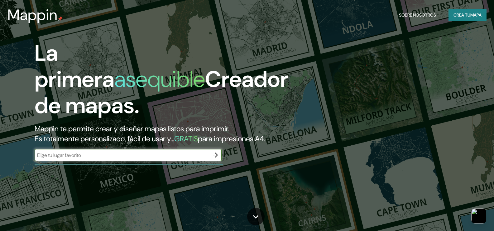 This screenshot has width=494, height=231. What do you see at coordinates (162, 92) in the screenshot?
I see `font: Creador de mapas.` at bounding box center [162, 92].